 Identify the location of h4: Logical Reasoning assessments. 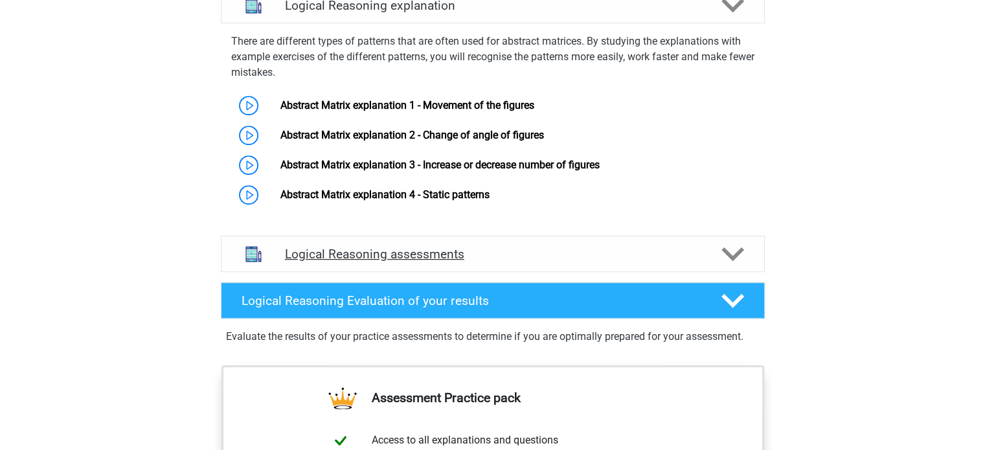
(493, 254).